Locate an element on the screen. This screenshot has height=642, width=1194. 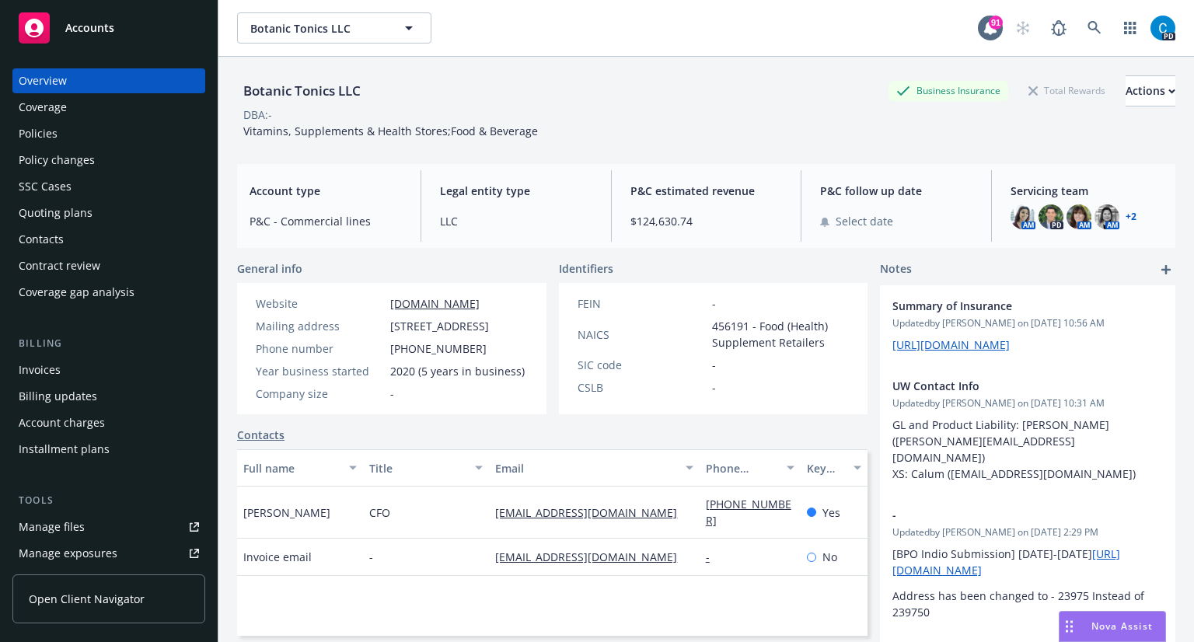
div: Total Rewards is located at coordinates (1066, 90).